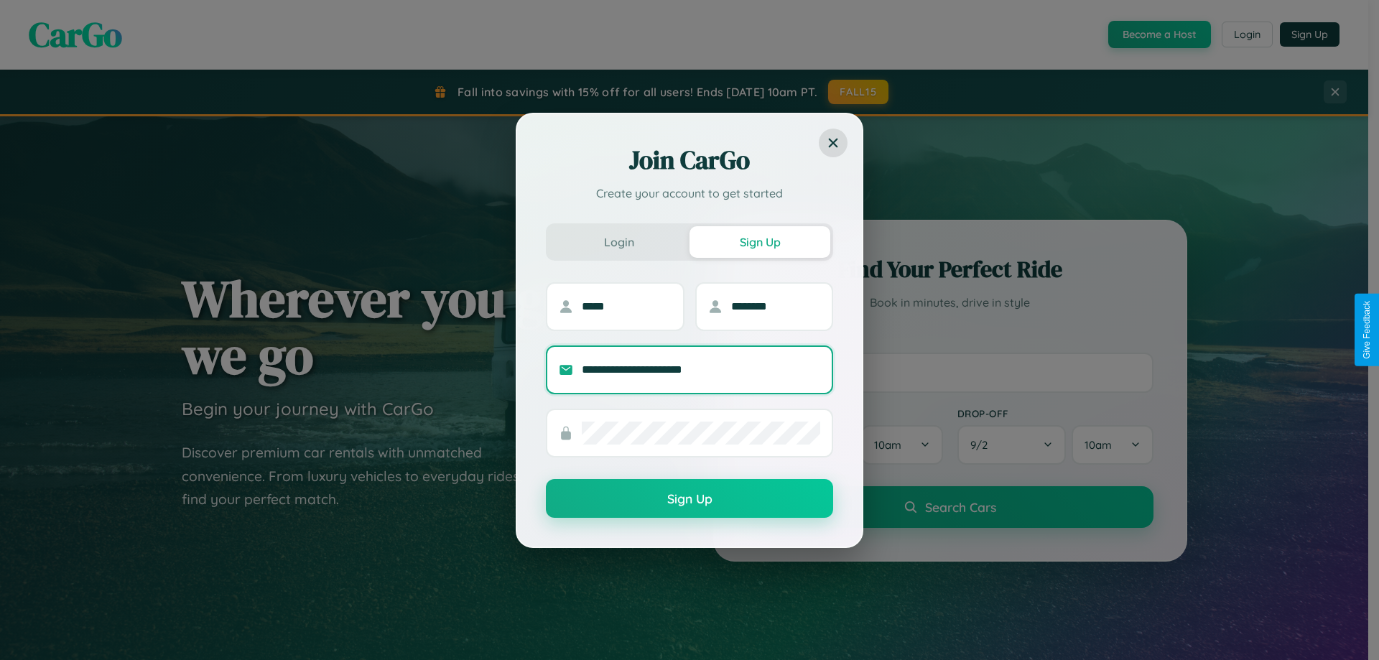  What do you see at coordinates (1367, 330) in the screenshot?
I see `div: Give Feedback` at bounding box center [1367, 330].